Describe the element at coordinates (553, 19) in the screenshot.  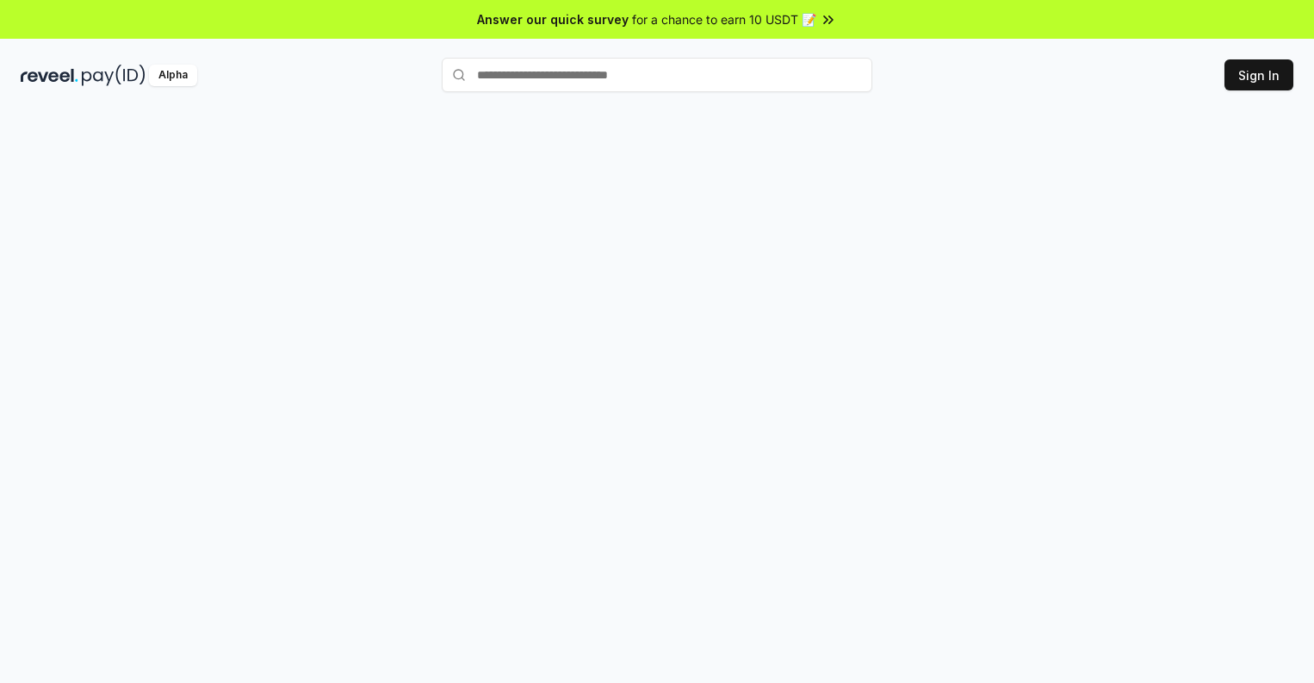
I see `span: Answer our quick survey` at that location.